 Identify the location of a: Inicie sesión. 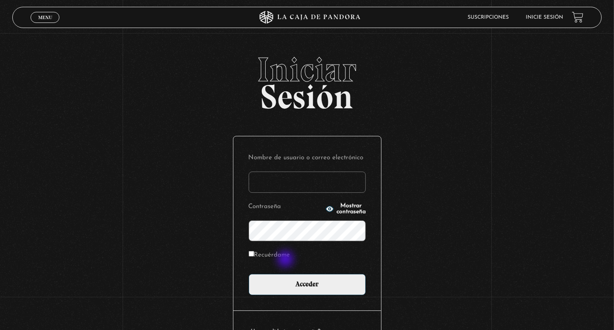
(545, 17).